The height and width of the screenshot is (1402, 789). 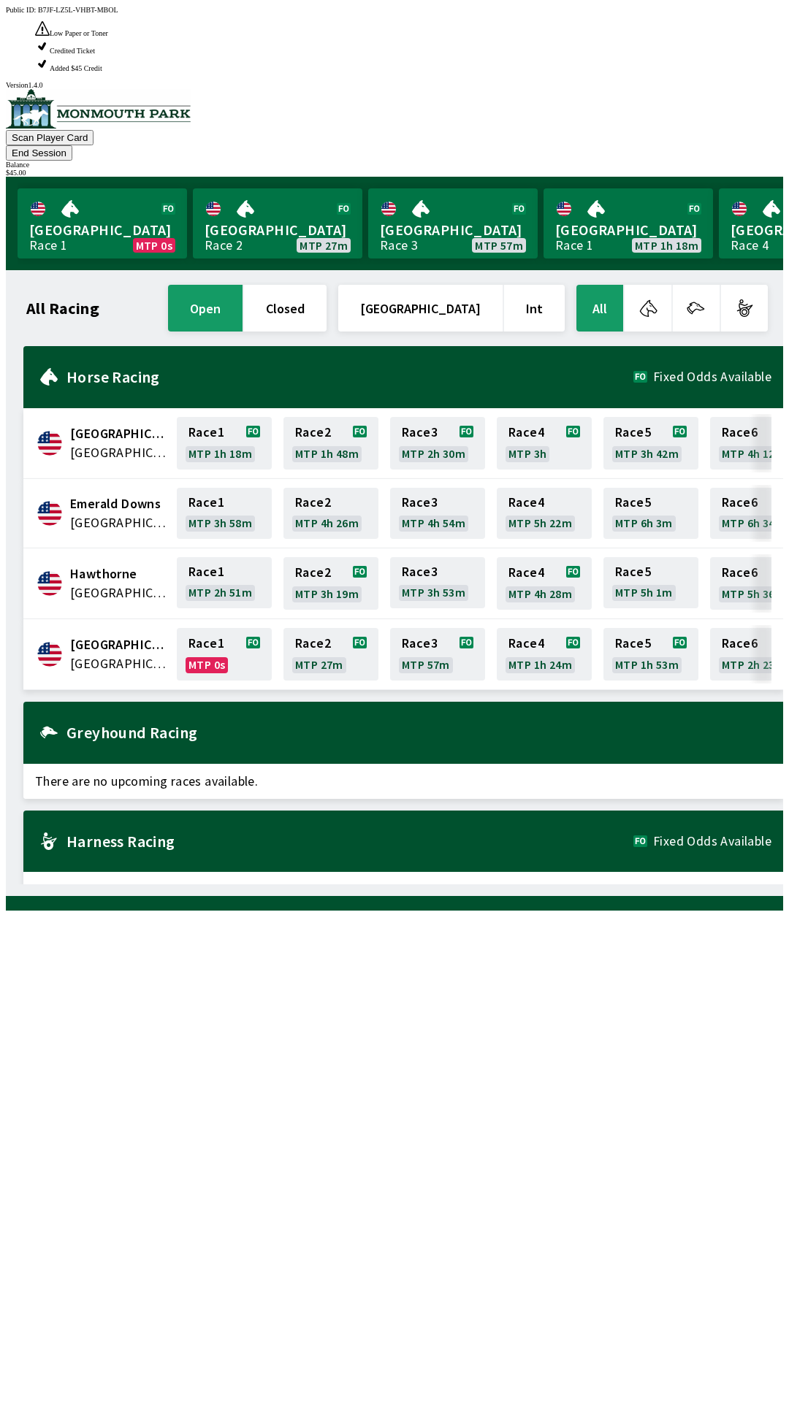 What do you see at coordinates (418, 732) in the screenshot?
I see `h2: Greyhound Racing` at bounding box center [418, 732].